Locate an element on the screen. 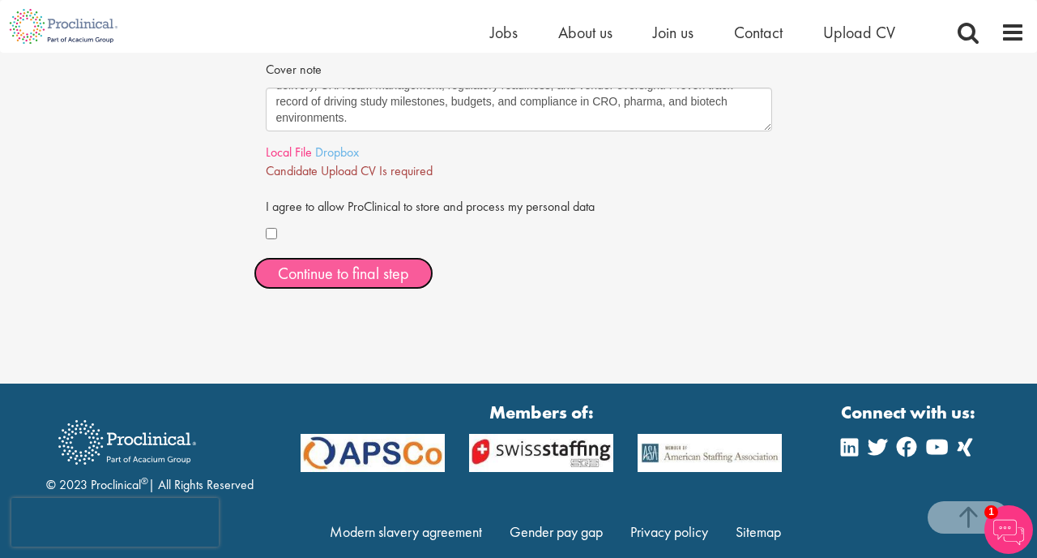  span: About us is located at coordinates (585, 32).